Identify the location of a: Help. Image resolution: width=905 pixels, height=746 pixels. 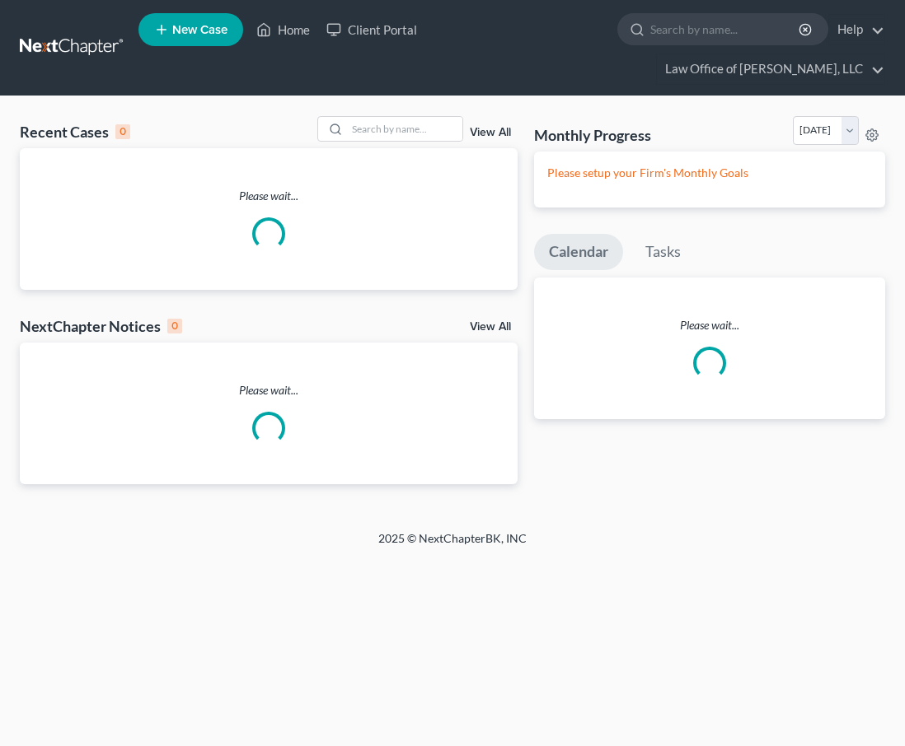
(856, 30).